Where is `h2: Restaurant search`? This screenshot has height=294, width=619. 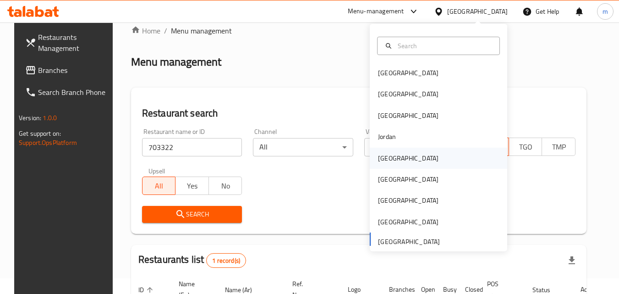
h2: Restaurant search is located at coordinates (359, 113).